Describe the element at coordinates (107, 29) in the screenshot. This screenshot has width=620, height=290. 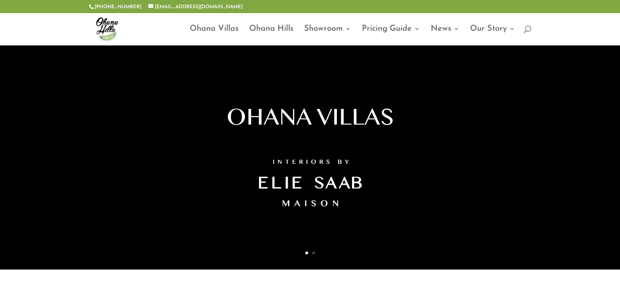
I see `img: ohana-hills` at that location.